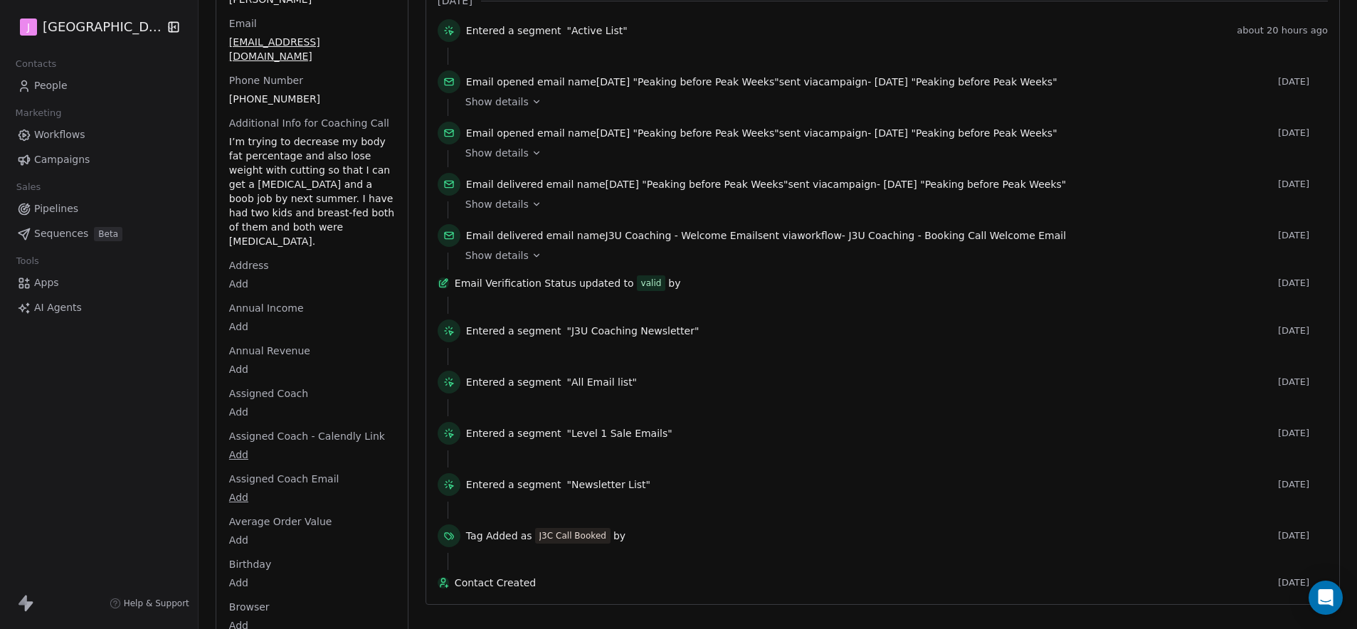 The width and height of the screenshot is (1357, 629). I want to click on span: "Active List", so click(597, 31).